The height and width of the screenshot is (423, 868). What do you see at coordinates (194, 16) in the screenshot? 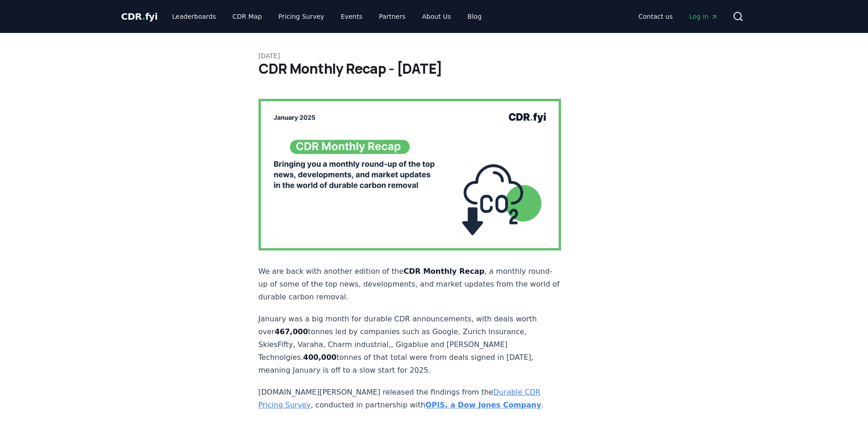
I see `a: Leaderboards` at bounding box center [194, 16].